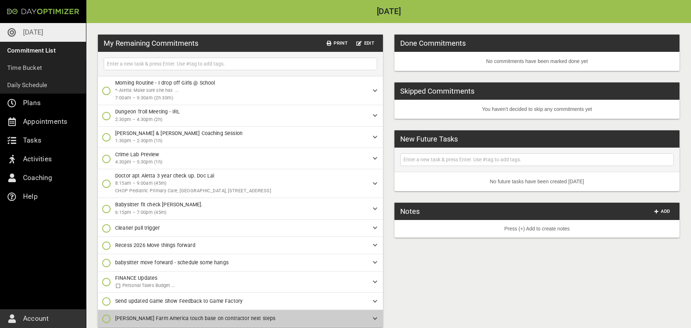 This screenshot has width=691, height=328. Describe the element at coordinates (366, 43) in the screenshot. I see `button: Edit` at that location.